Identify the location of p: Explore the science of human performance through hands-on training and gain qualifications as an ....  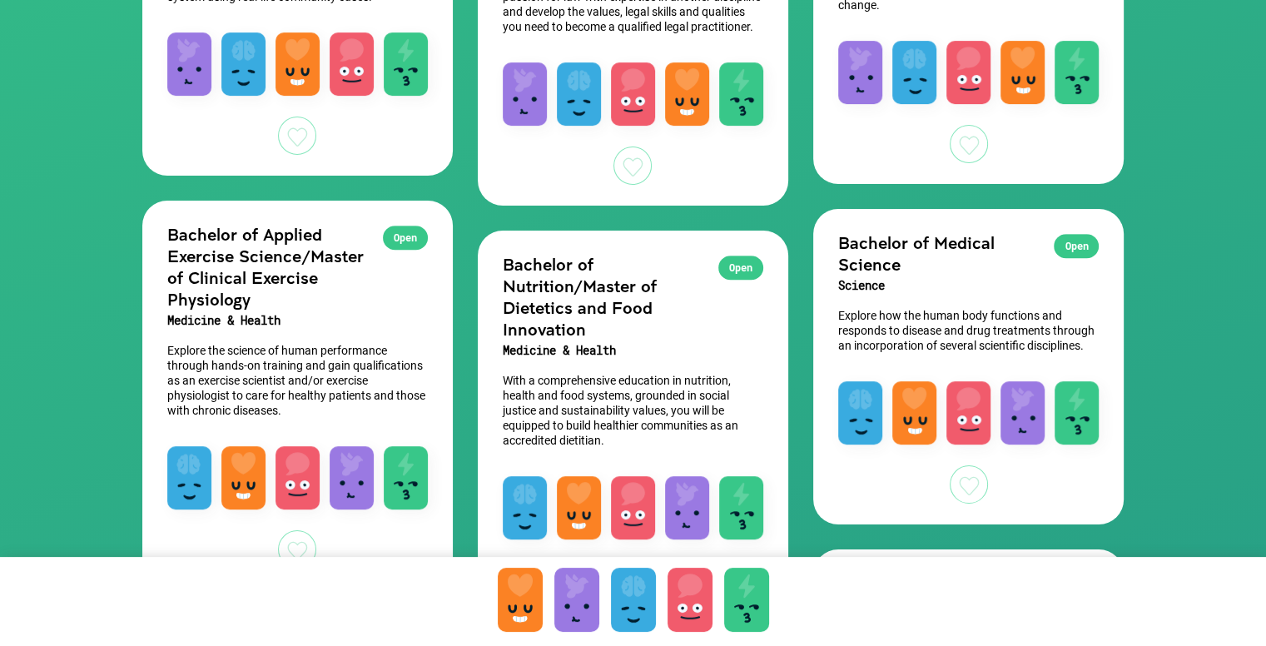
(297, 380).